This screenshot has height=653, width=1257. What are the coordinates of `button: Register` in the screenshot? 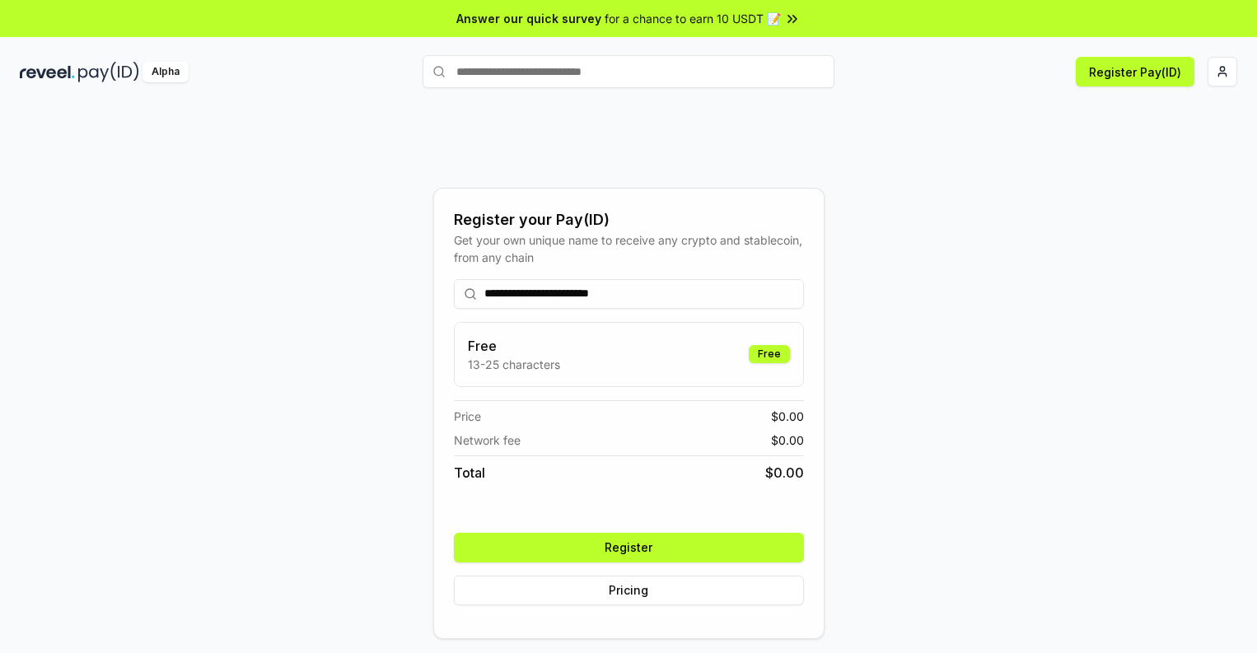 It's located at (628, 548).